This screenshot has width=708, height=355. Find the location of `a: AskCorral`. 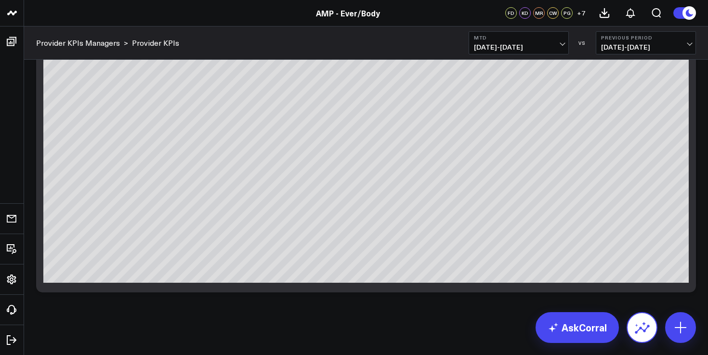

a: AskCorral is located at coordinates (577, 328).